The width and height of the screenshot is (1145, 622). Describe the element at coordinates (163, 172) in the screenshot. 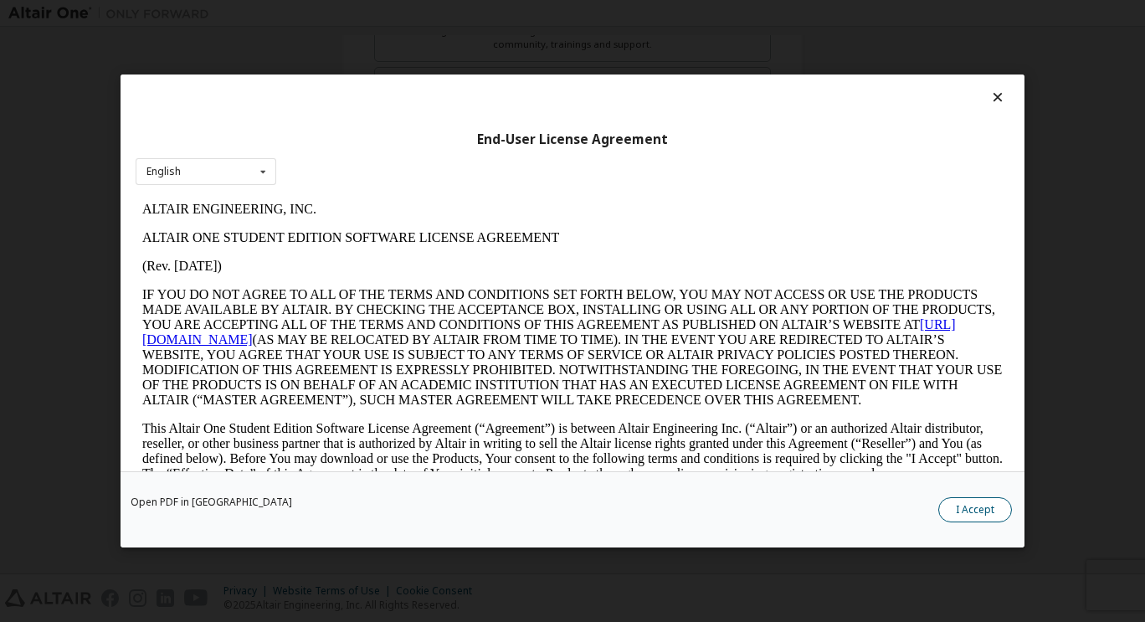

I see `div: English` at that location.